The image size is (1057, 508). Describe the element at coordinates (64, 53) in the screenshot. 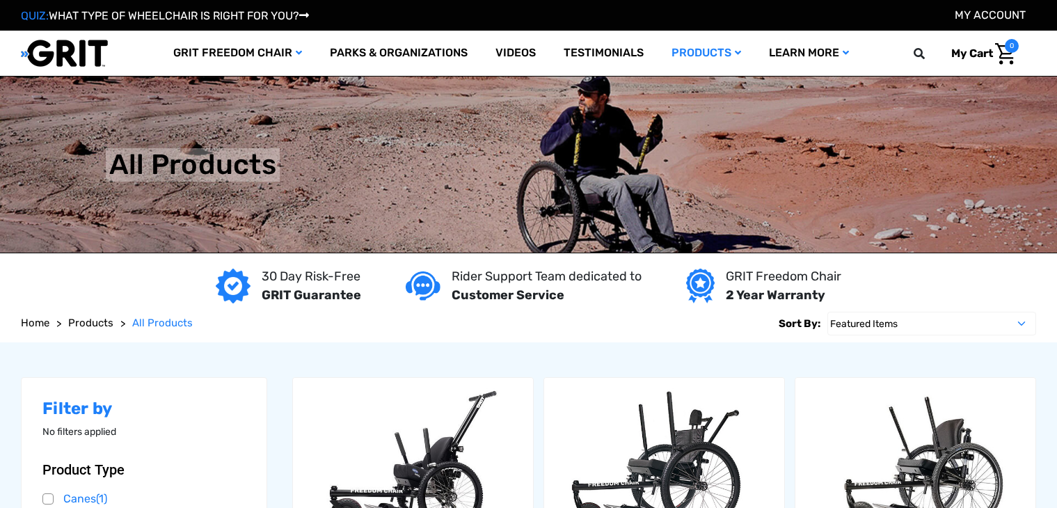

I see `img: GRIT All-Terrain Wheelchair and Mobility Equipment` at that location.